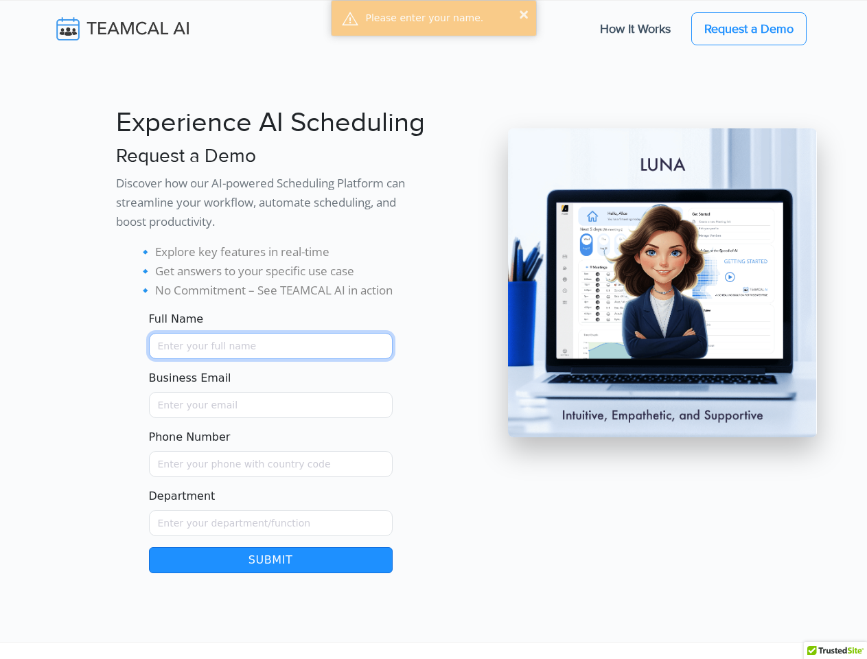 The width and height of the screenshot is (867, 659). What do you see at coordinates (271, 523) in the screenshot?
I see `input: Enter your department/function` at bounding box center [271, 523].